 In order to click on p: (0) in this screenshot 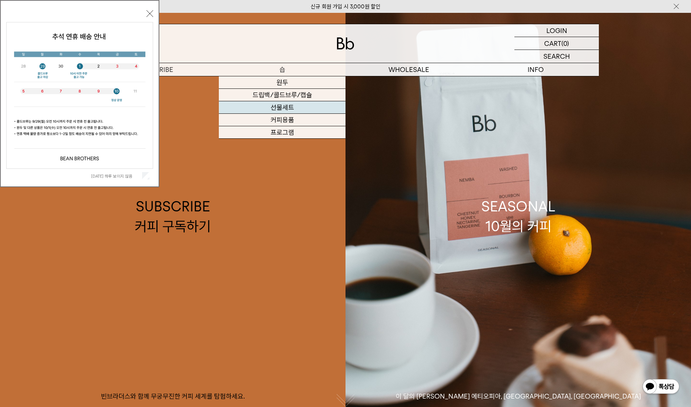, I will do `click(565, 43)`.